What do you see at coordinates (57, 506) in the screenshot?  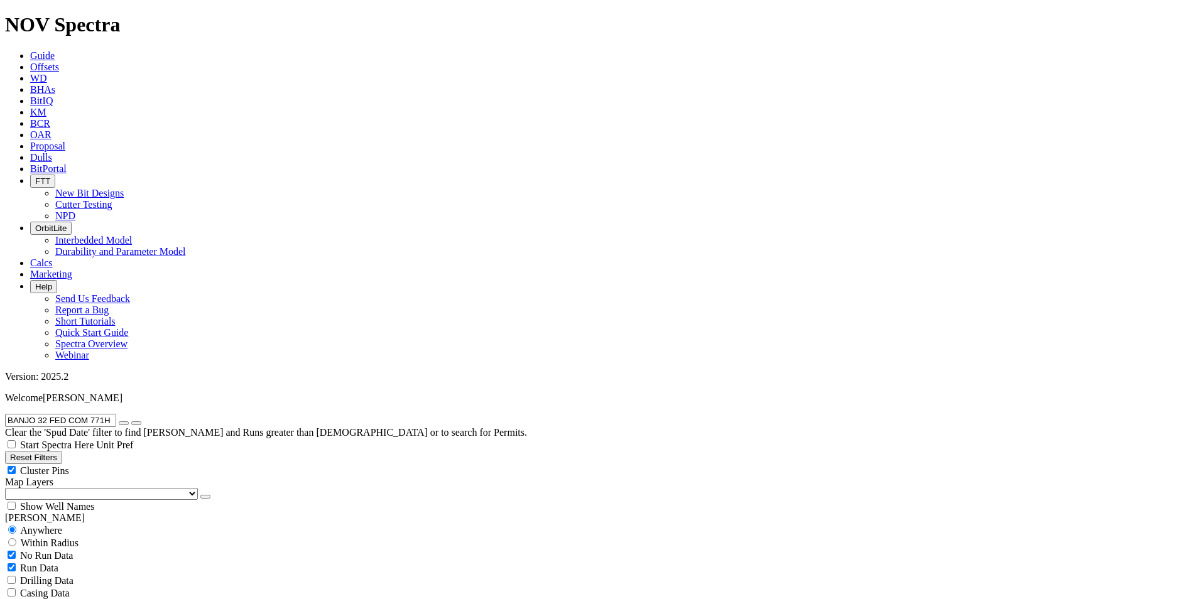 I see `span: Show Well Names` at bounding box center [57, 506].